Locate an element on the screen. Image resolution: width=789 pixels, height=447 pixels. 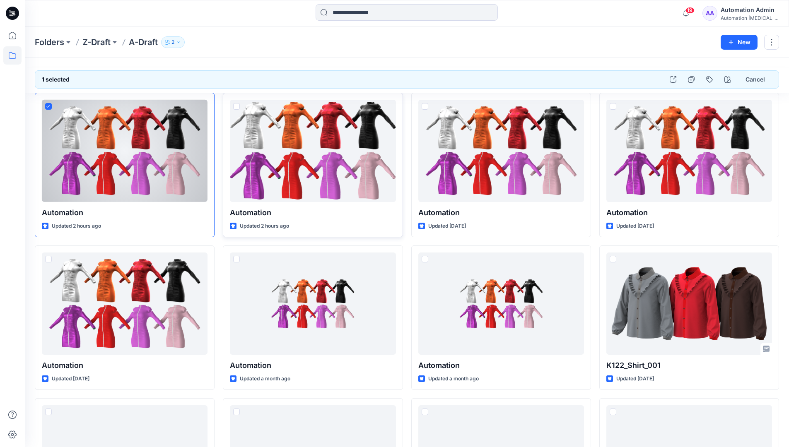
div: Automation Admin is located at coordinates (750, 10).